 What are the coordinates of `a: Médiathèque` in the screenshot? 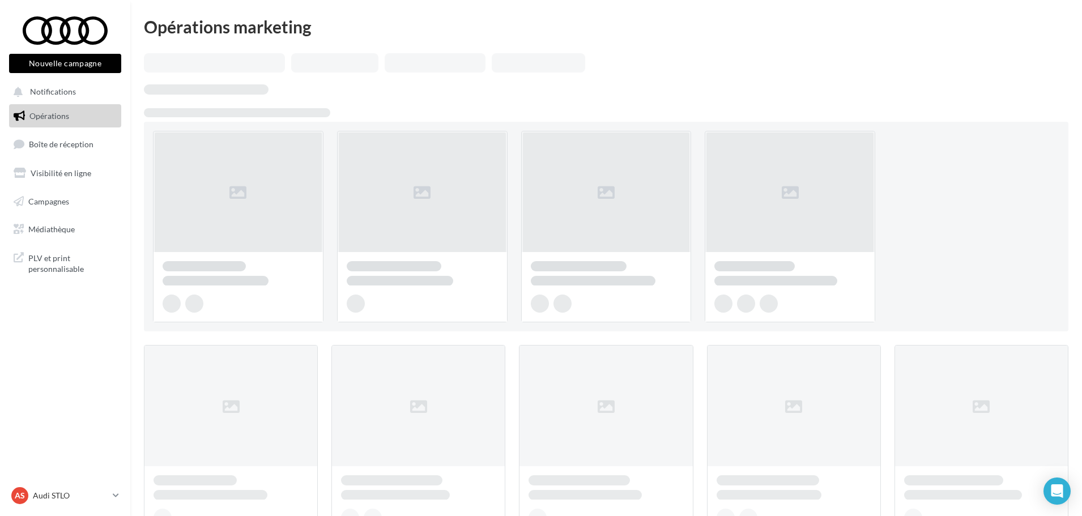 It's located at (65, 229).